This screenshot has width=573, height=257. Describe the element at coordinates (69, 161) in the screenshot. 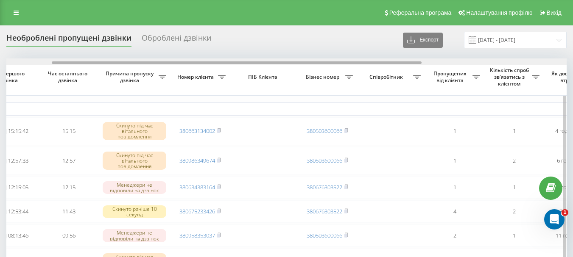

I see `td: 12:57` at that location.